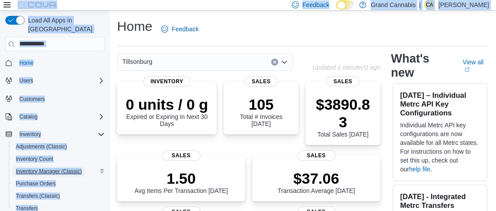  I want to click on button: Transfers (Classic), so click(59, 196).